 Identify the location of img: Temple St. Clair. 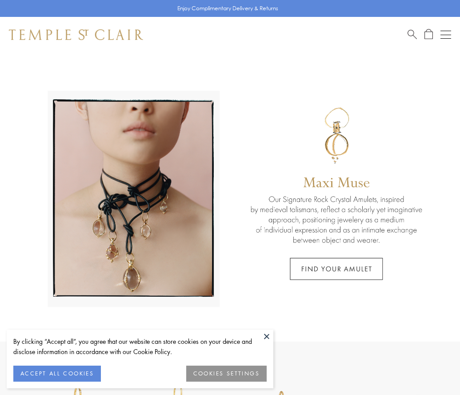
(76, 35).